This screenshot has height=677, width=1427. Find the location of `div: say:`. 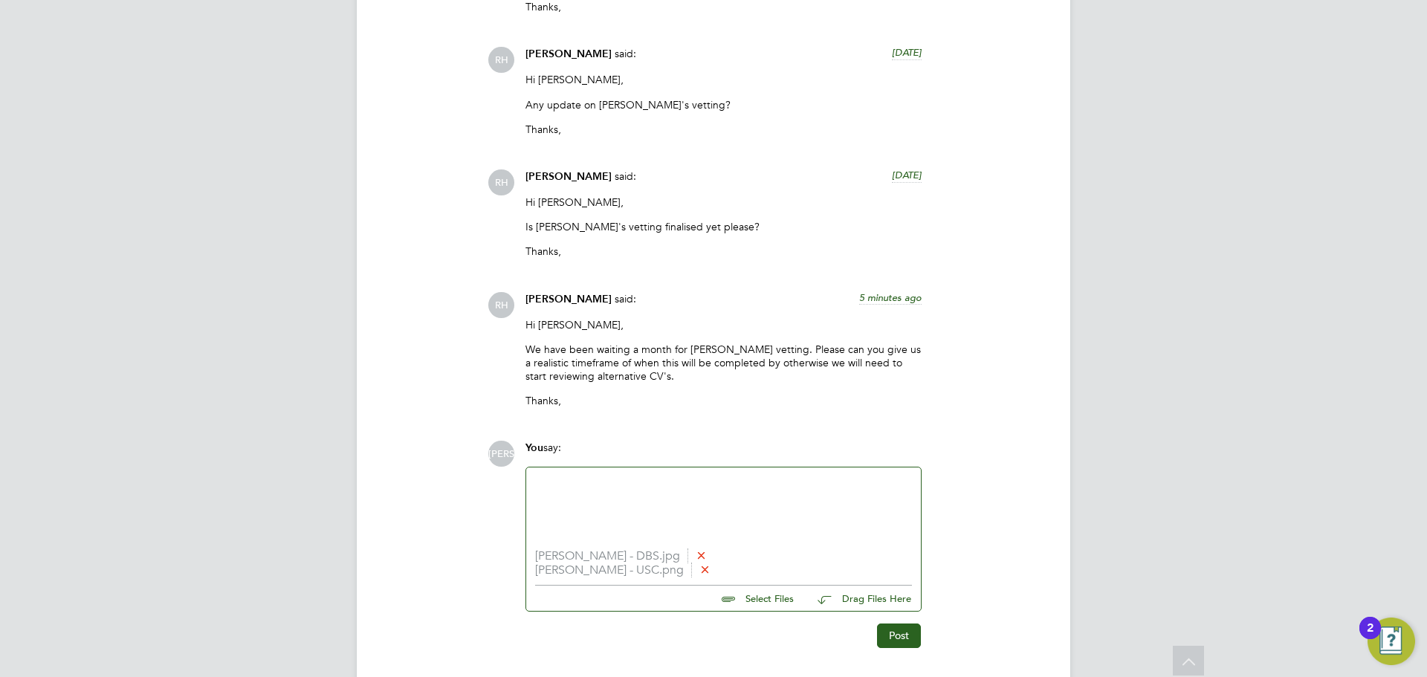

div: say: is located at coordinates (723, 453).